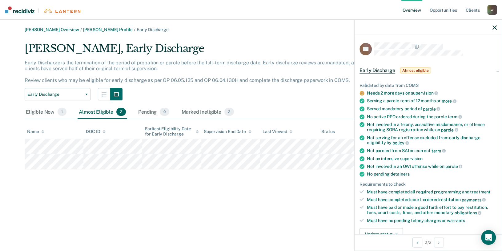 The height and width of the screenshot is (251, 502). I want to click on div: Served mandatory period of, so click(432, 109).